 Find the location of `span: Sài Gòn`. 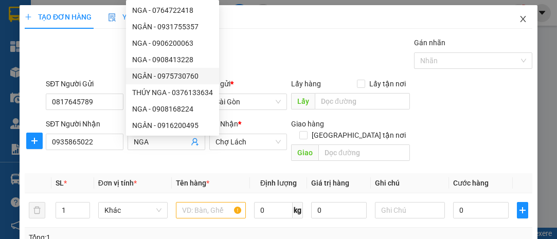

span: Sài Gòn is located at coordinates (248, 102).